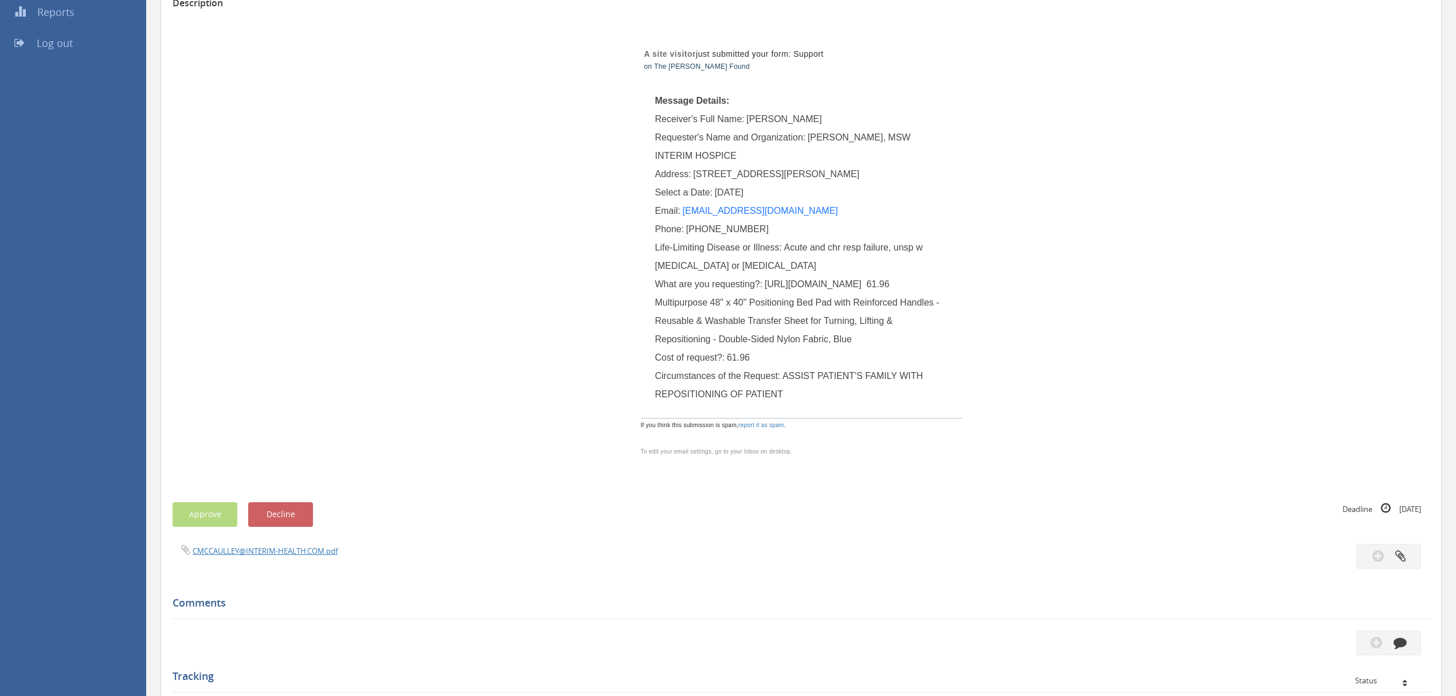  I want to click on span: ASSIST PATIENT'S FAMILY WITH REPOSITIONING OF PATIENT, so click(790, 385).